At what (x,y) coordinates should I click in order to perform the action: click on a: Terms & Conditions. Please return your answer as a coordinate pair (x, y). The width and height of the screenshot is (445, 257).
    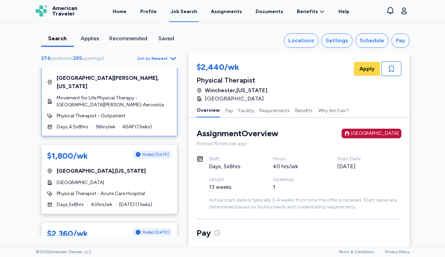
    Looking at the image, I should click on (356, 252).